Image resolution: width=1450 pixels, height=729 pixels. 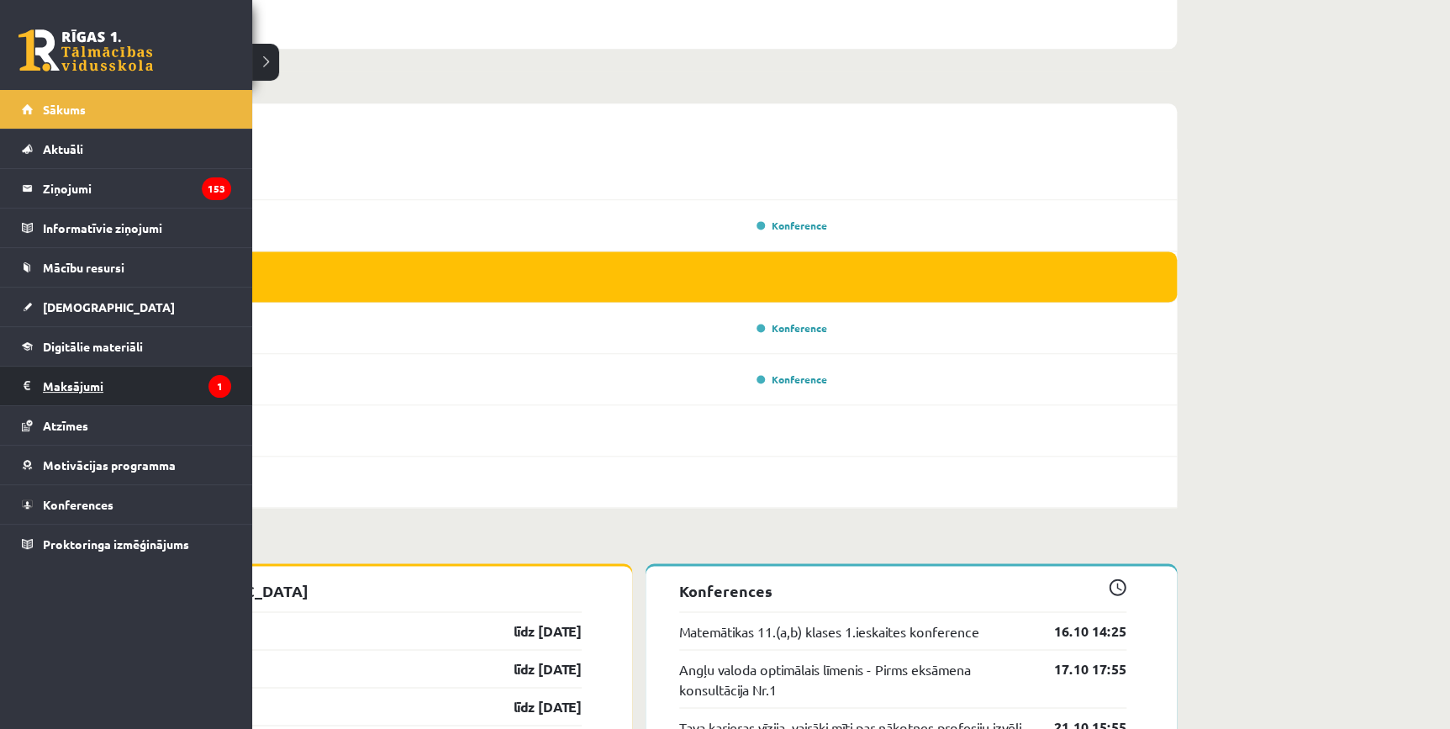 What do you see at coordinates (903, 589) in the screenshot?
I see `p: Konferences` at bounding box center [903, 589].